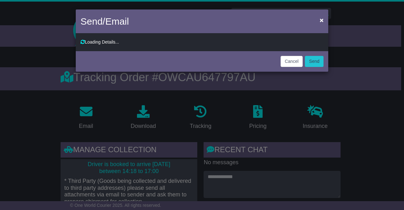  What do you see at coordinates (291, 61) in the screenshot?
I see `button: Cancel` at bounding box center [291, 61].